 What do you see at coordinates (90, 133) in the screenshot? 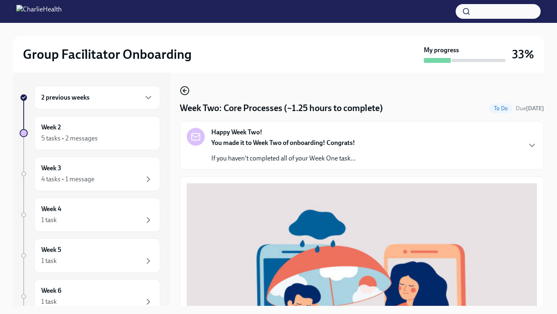
I see `a: Week 25 tasks • 2 messages` at bounding box center [90, 133].